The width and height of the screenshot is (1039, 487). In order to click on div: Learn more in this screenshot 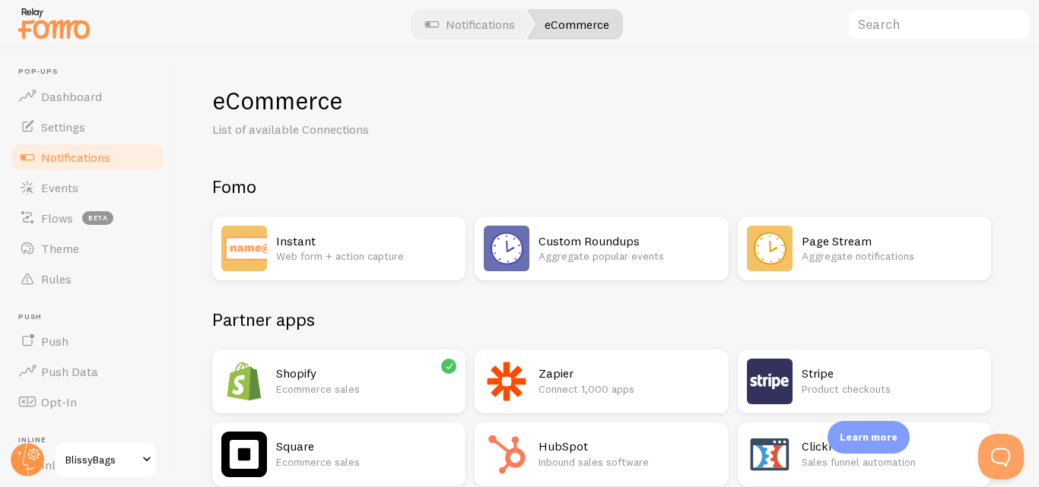, I will do `click(868, 437)`.